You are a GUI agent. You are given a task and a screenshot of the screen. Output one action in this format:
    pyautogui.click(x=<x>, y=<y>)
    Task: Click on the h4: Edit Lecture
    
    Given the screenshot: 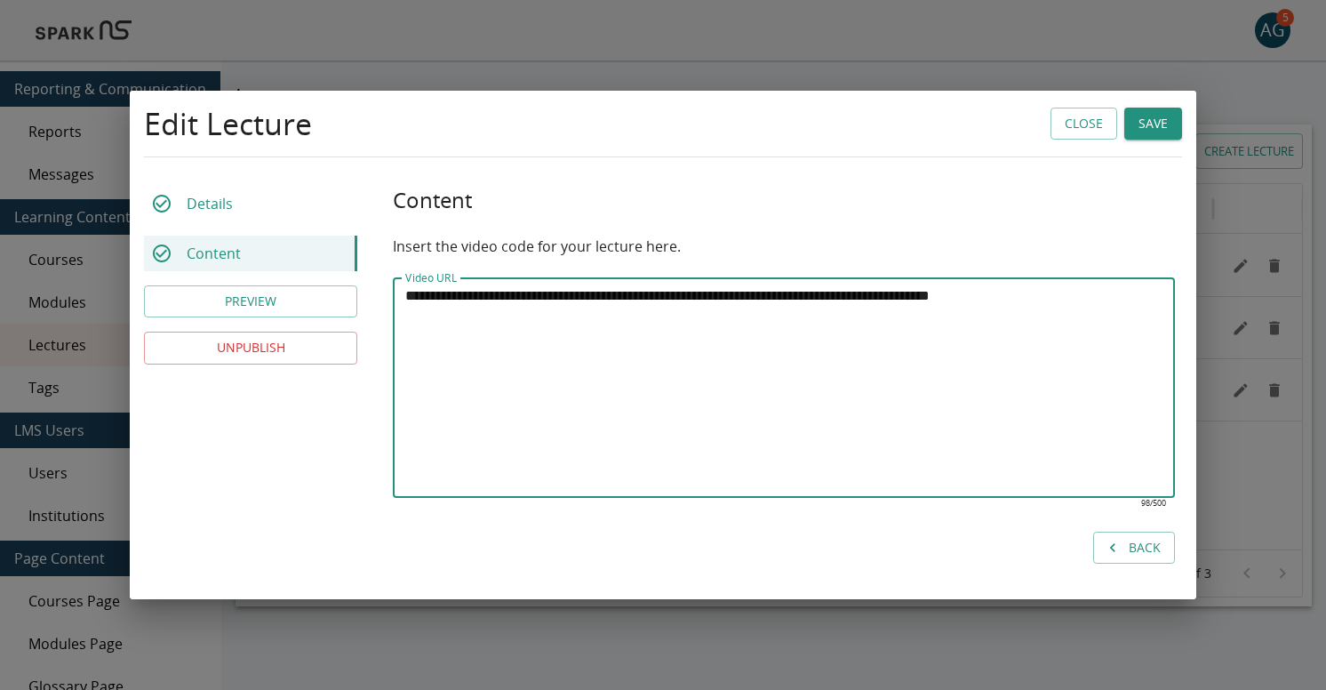 What is the action you would take?
    pyautogui.click(x=228, y=124)
    